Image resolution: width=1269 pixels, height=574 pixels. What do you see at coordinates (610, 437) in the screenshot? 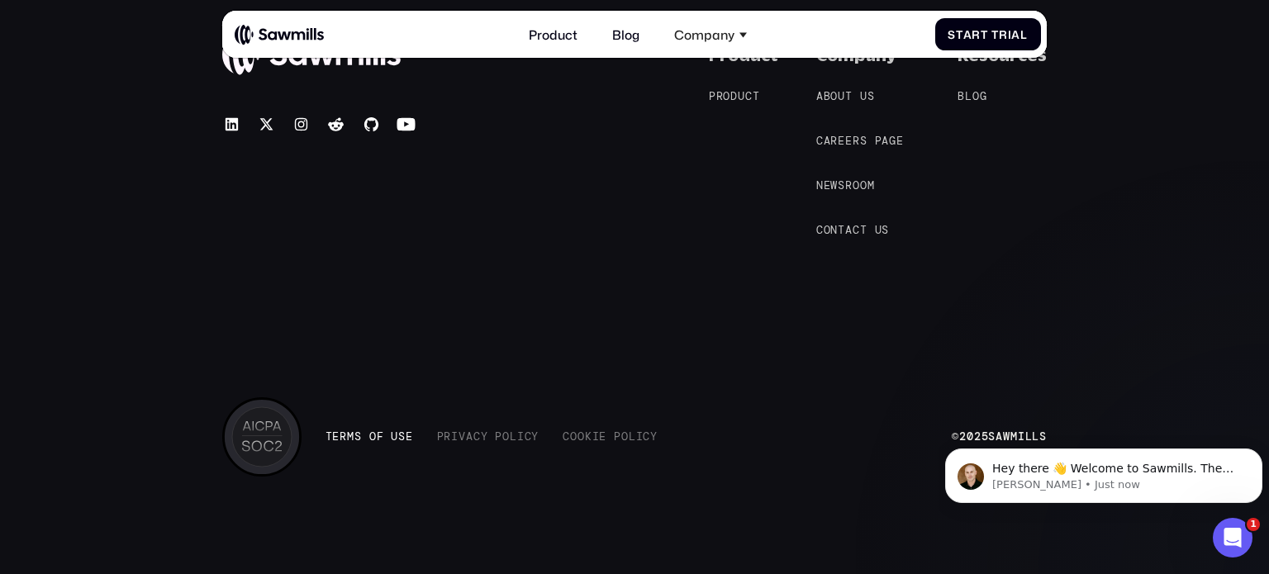
I see `a: CookiePolicy` at bounding box center [610, 437].